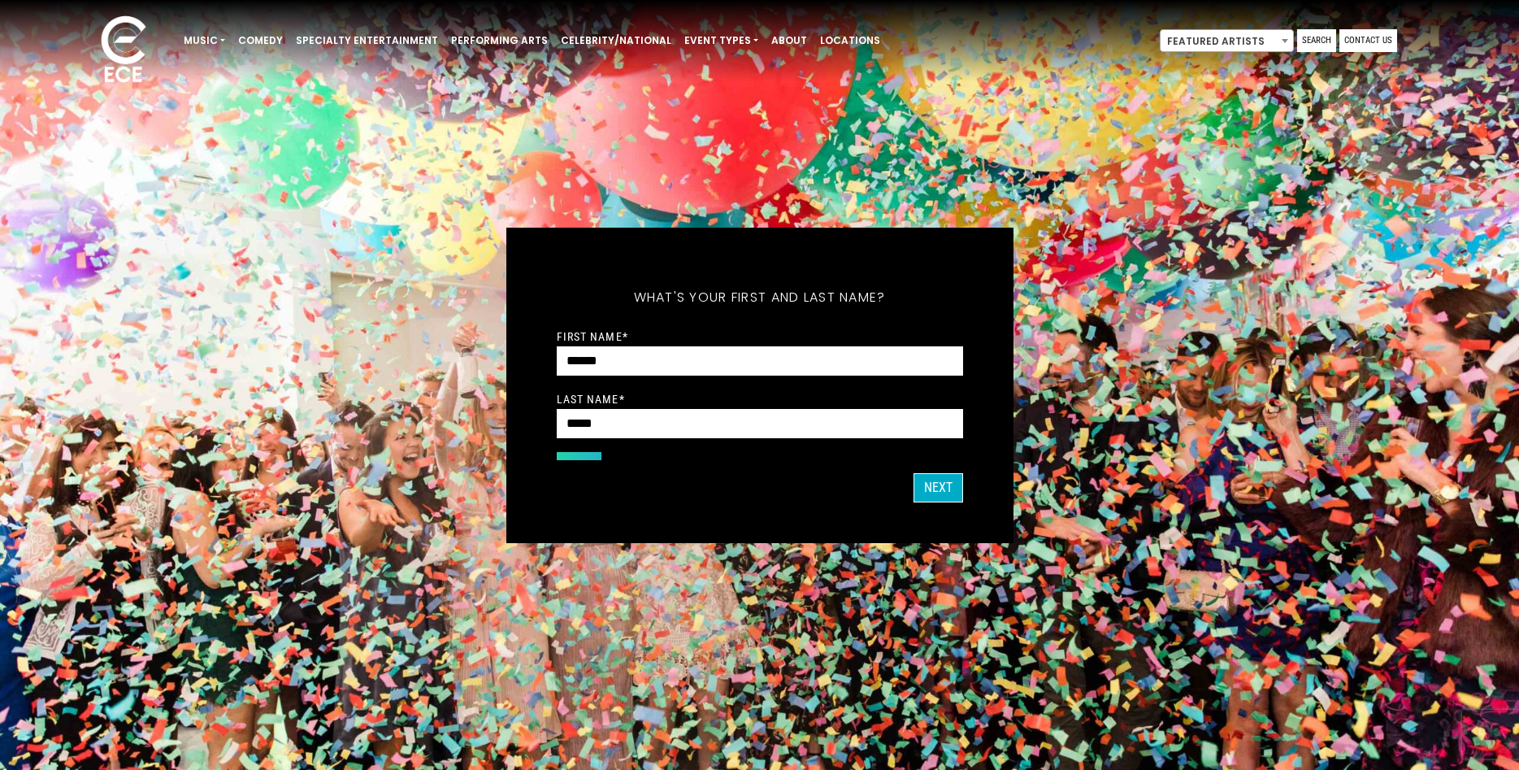 The width and height of the screenshot is (1519, 770). I want to click on span: Featured Artists, so click(1226, 41).